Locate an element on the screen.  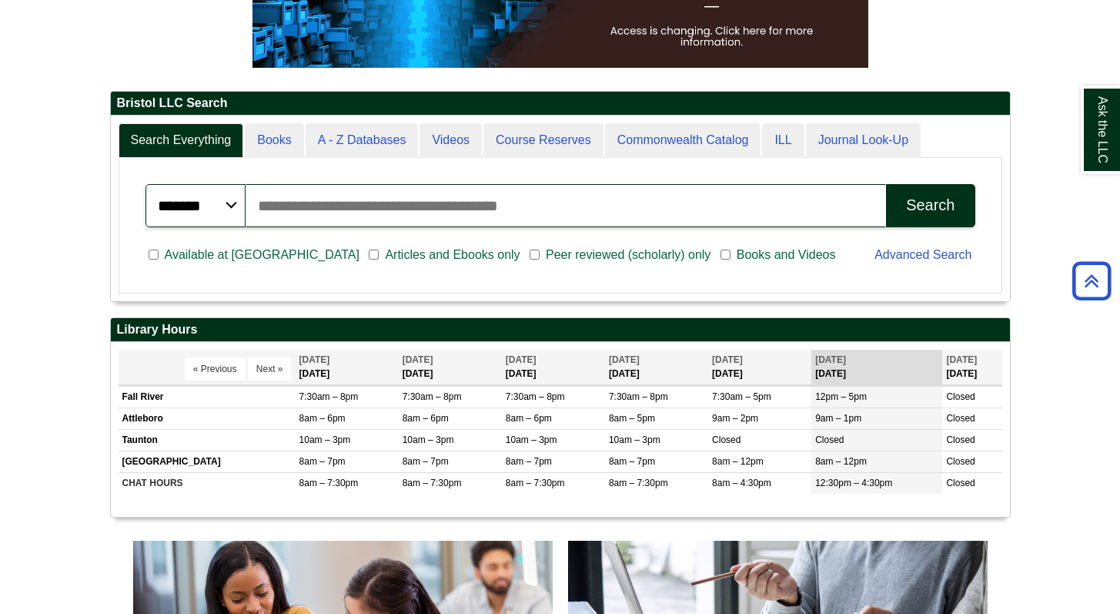
span: 12:30pm – 4:30pm is located at coordinates (854, 483).